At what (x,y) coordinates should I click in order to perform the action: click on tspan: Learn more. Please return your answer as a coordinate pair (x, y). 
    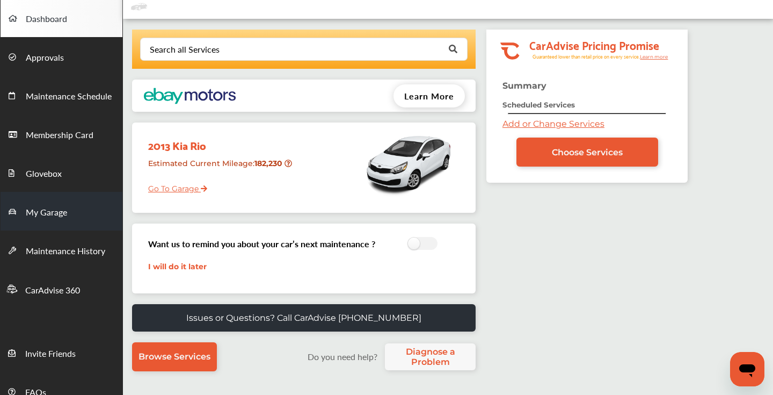
    Looking at the image, I should click on (654, 56).